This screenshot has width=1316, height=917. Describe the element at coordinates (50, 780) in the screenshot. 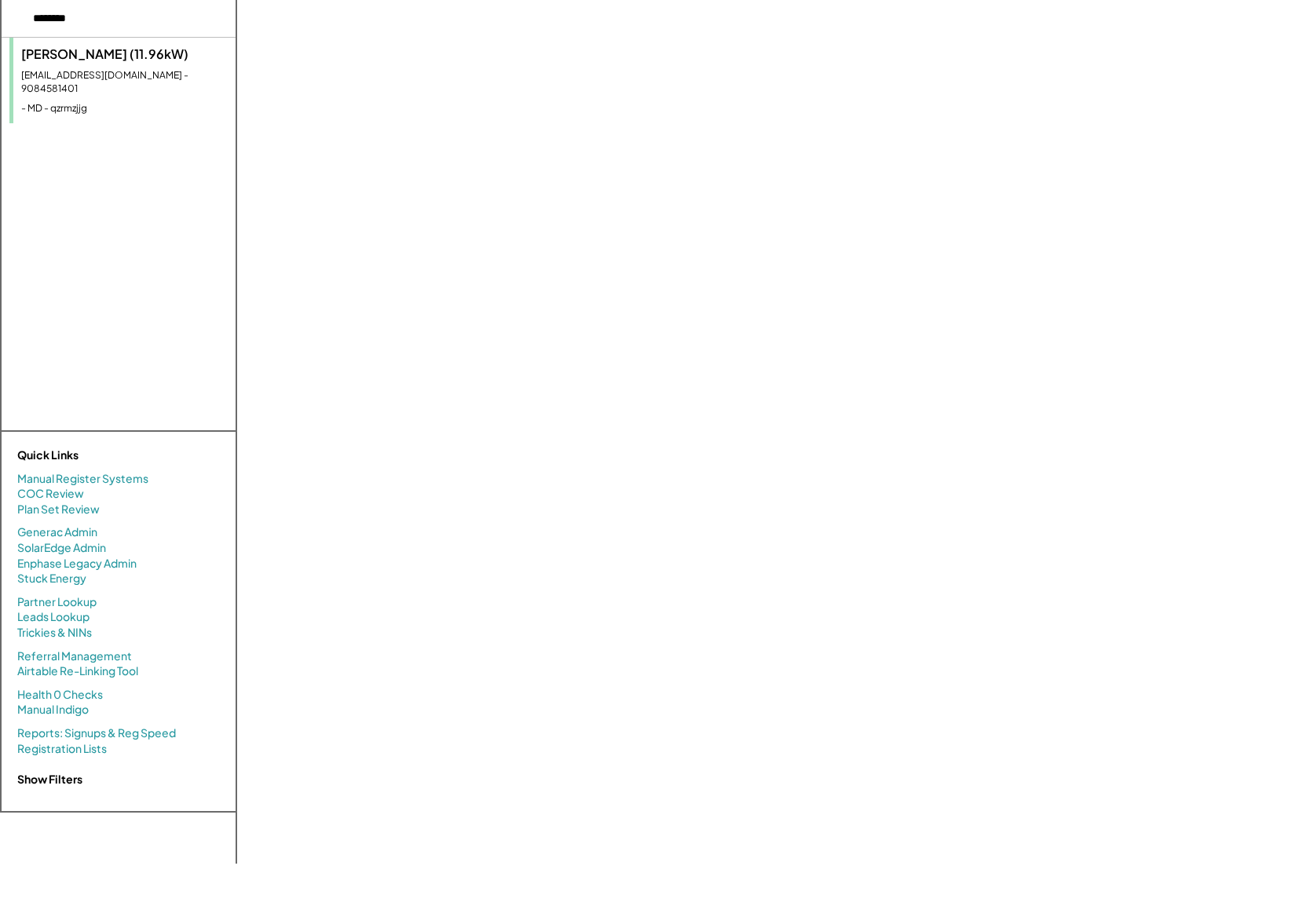

I see `strong: Show Filters` at that location.